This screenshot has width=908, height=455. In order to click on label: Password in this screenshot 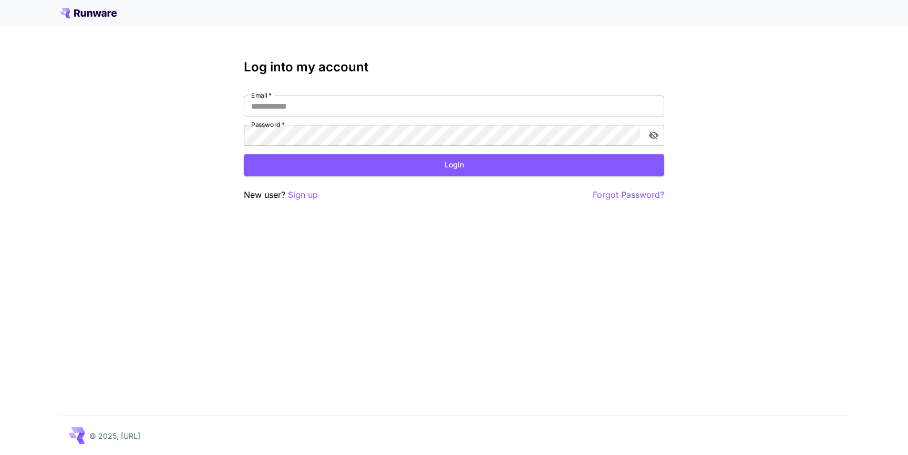, I will do `click(268, 124)`.